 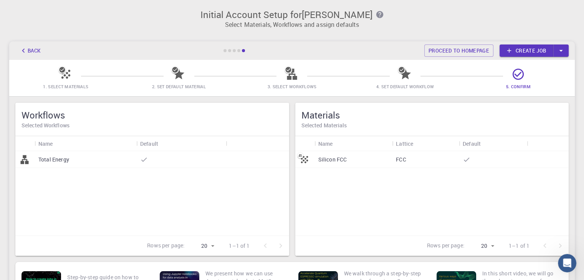 I want to click on p: Select Materials, Workflows and assign defaults, so click(x=292, y=25).